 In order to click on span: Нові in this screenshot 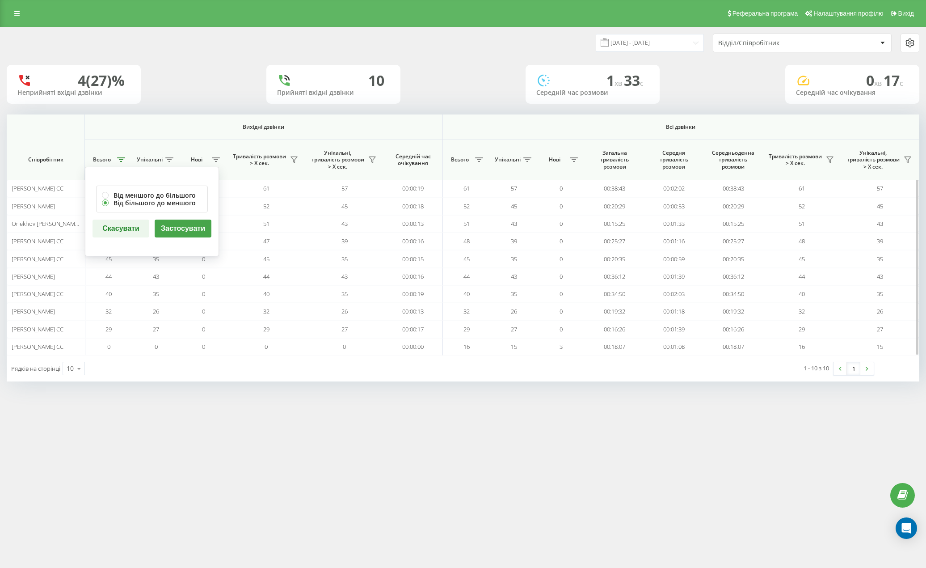, I will do `click(197, 160)`.